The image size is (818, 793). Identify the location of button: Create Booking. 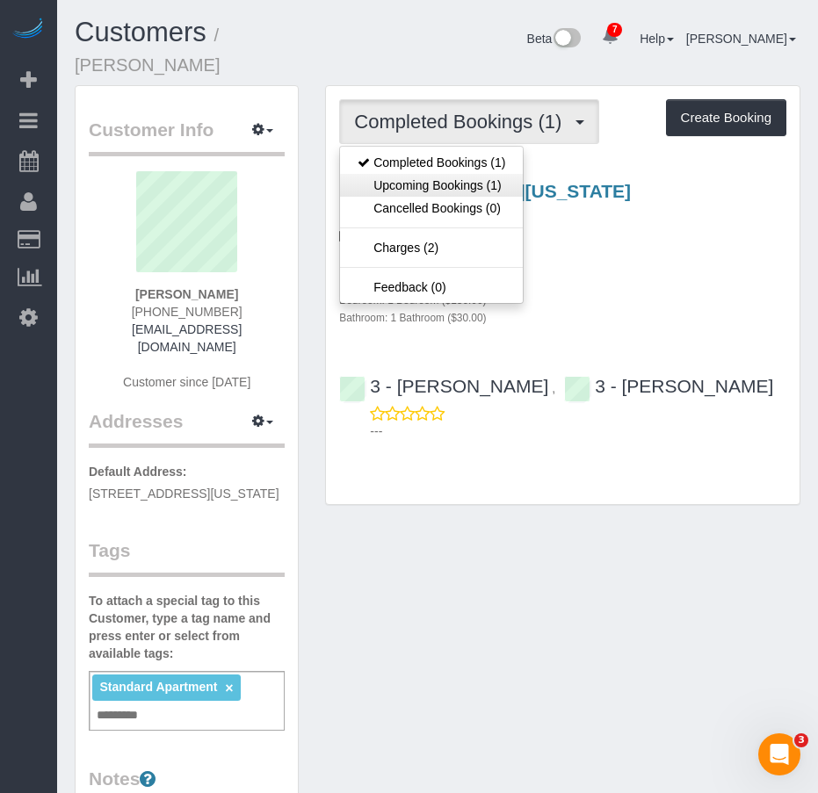
(726, 118).